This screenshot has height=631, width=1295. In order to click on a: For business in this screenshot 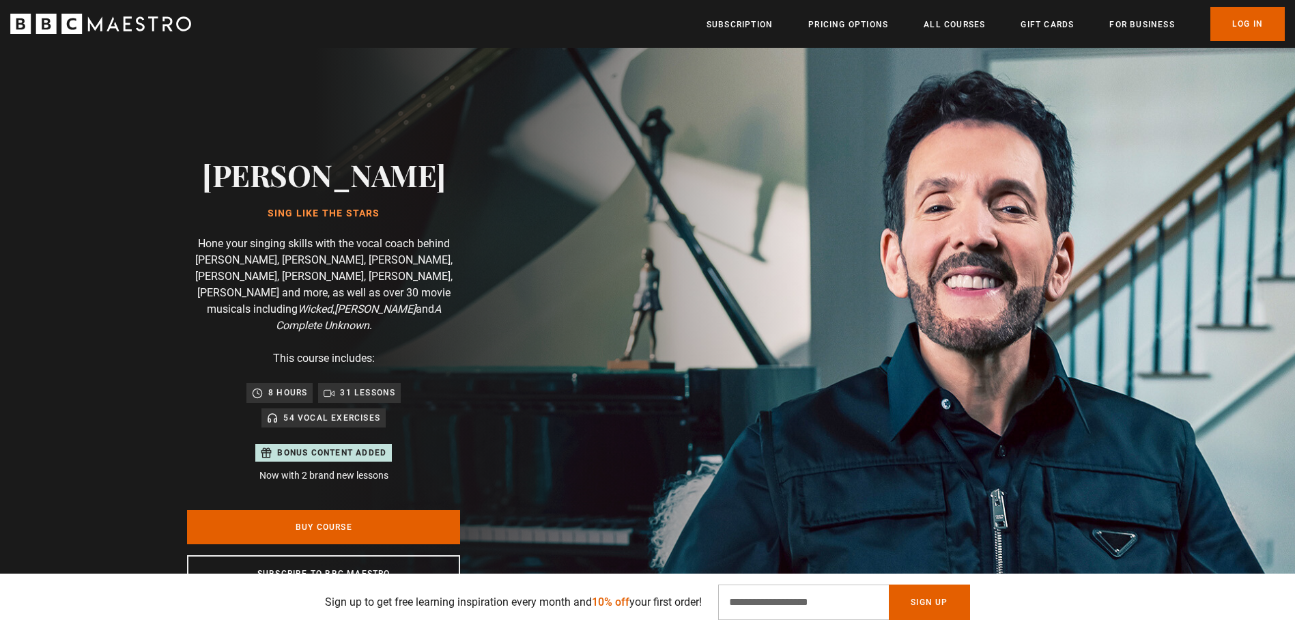, I will do `click(1142, 25)`.